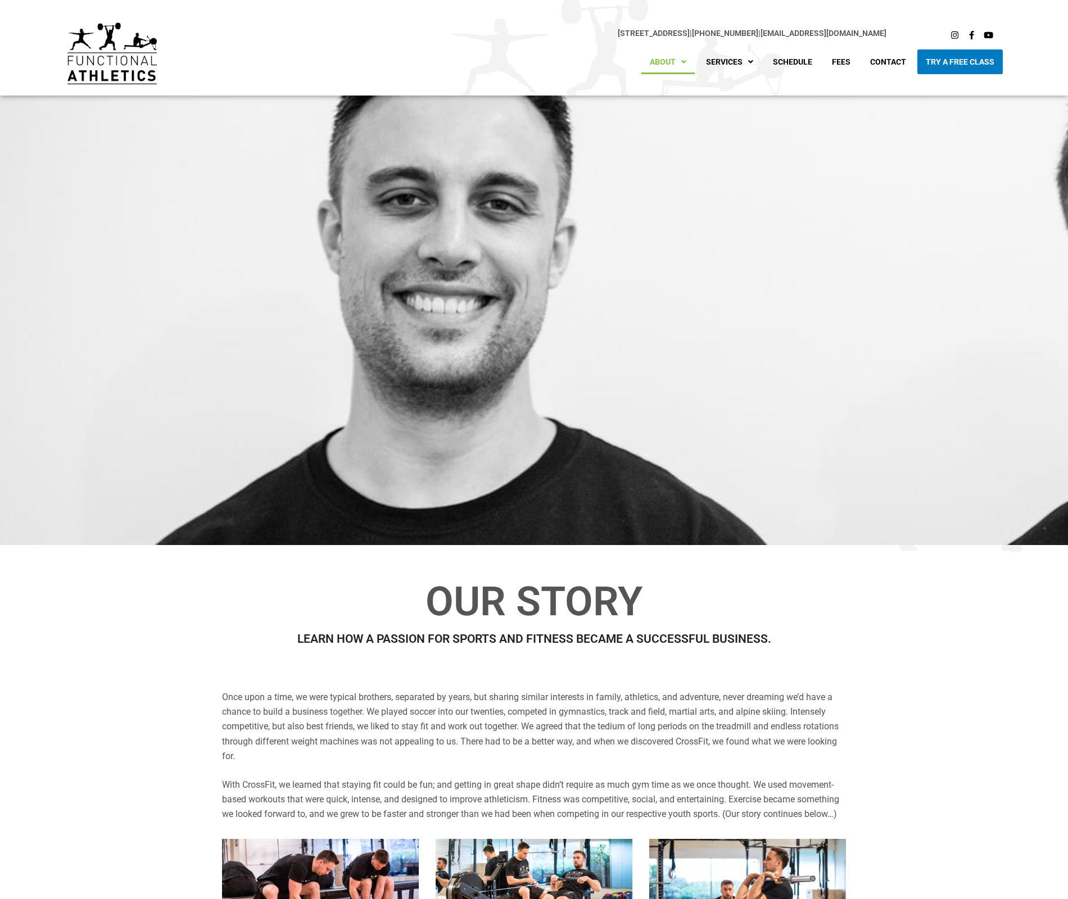 The width and height of the screenshot is (1068, 899). What do you see at coordinates (668, 62) in the screenshot?
I see `a: About` at bounding box center [668, 62].